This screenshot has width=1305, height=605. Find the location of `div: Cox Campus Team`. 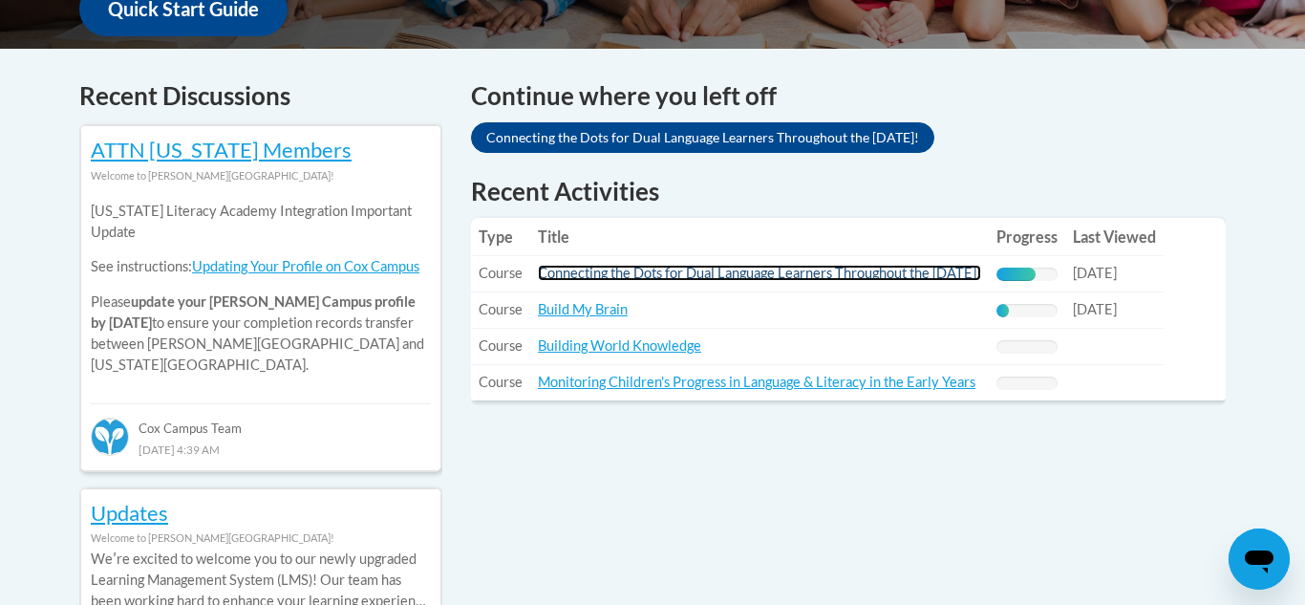

div: Cox Campus Team is located at coordinates (261, 420).